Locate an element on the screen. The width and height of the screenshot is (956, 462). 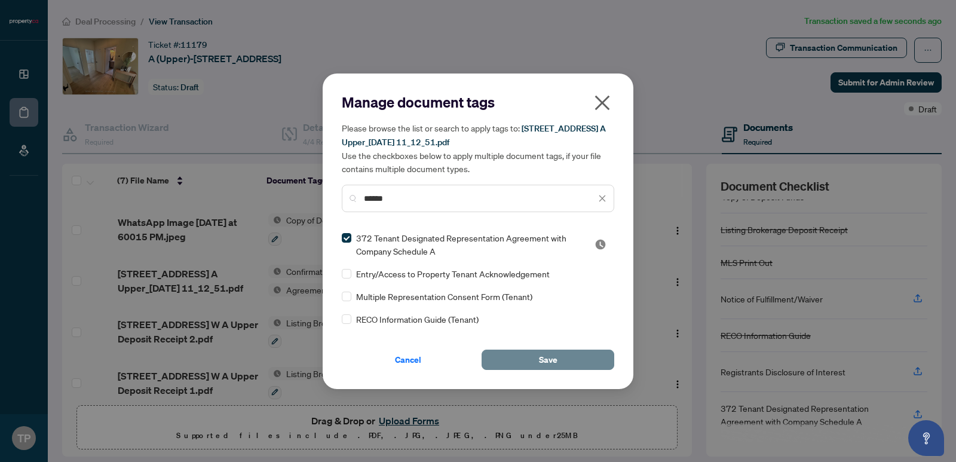
span: RECO Information Guide (Tenant) is located at coordinates (417, 319).